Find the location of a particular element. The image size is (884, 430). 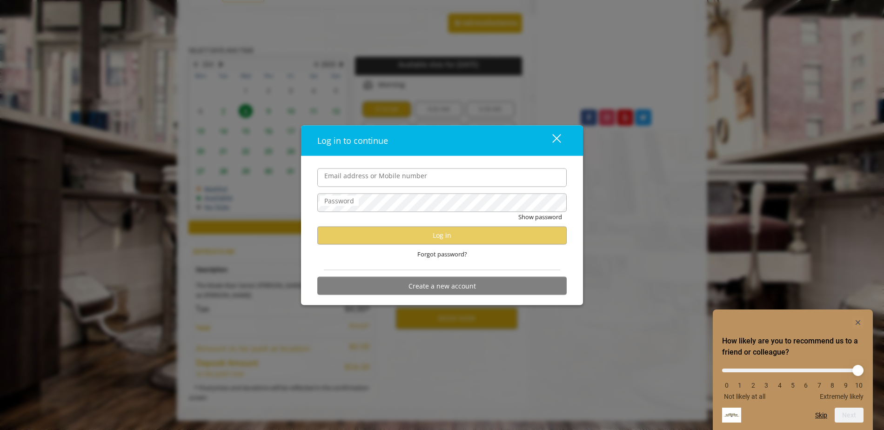

span: Log in to continue is located at coordinates (353, 140).